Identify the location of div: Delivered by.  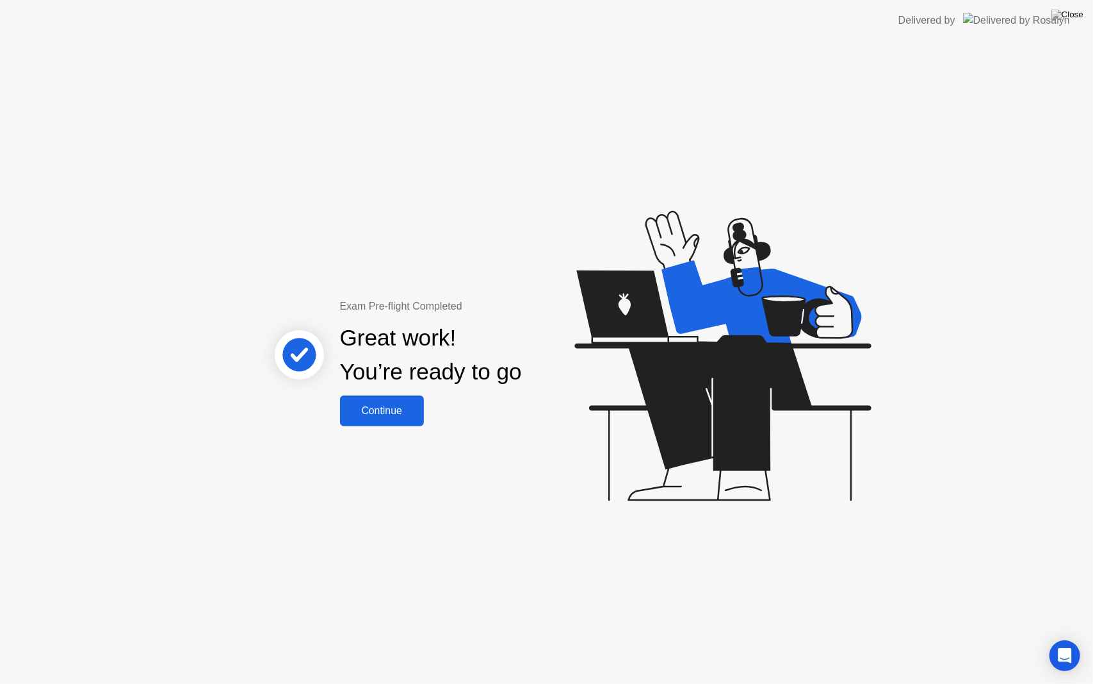
(927, 20).